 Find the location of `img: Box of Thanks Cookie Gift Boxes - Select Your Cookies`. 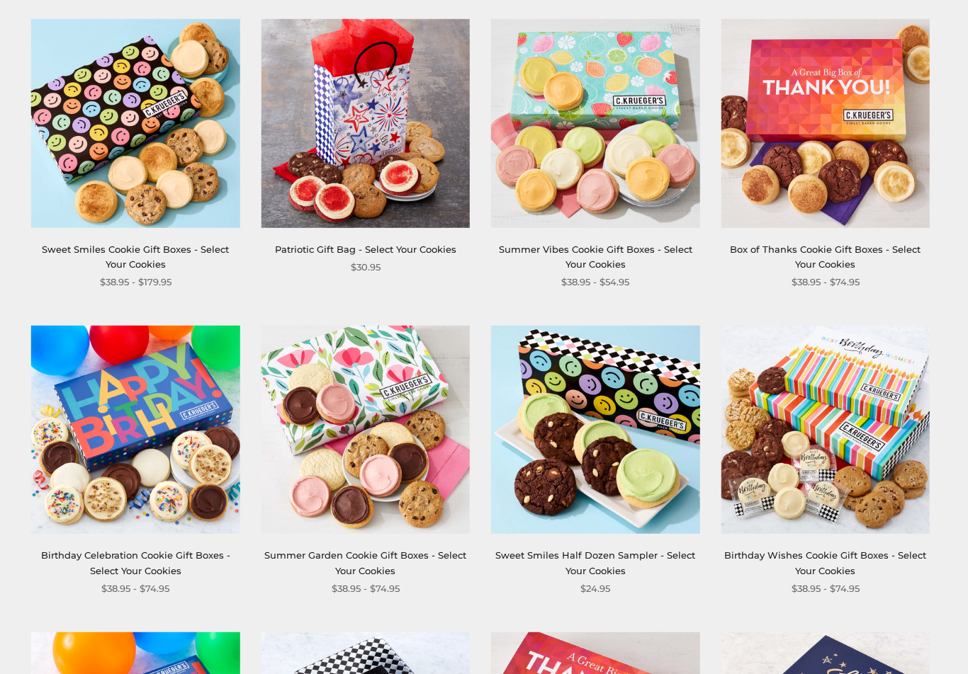

img: Box of Thanks Cookie Gift Boxes - Select Your Cookies is located at coordinates (824, 123).